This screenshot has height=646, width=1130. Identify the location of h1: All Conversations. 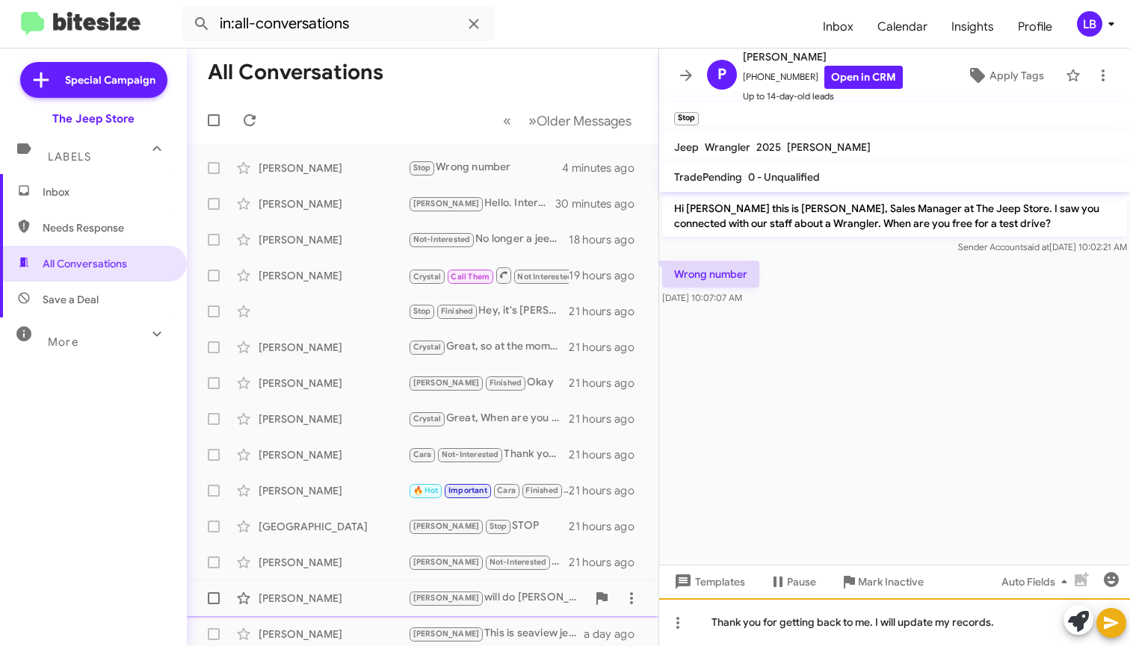
(295, 72).